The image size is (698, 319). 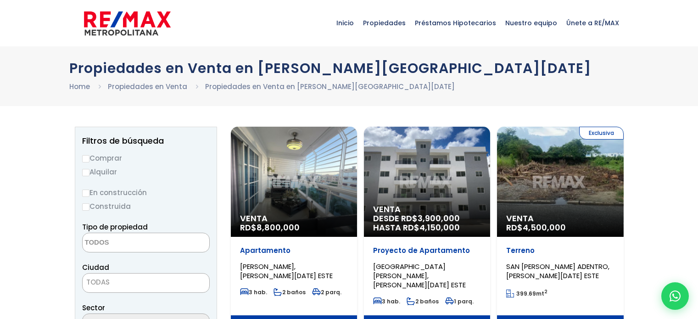 I want to click on span: Únete a RE/MAX, so click(x=593, y=23).